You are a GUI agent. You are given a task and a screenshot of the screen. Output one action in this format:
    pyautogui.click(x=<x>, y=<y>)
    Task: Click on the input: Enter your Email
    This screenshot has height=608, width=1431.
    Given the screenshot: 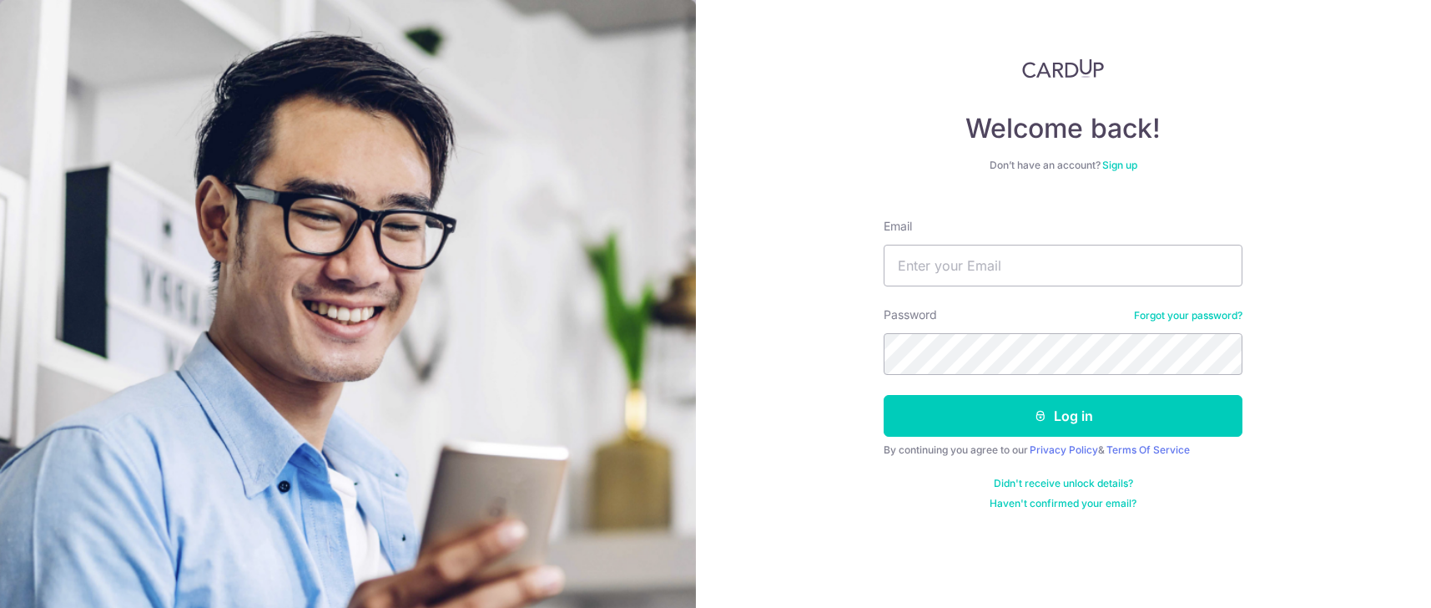 What is the action you would take?
    pyautogui.click(x=1063, y=265)
    